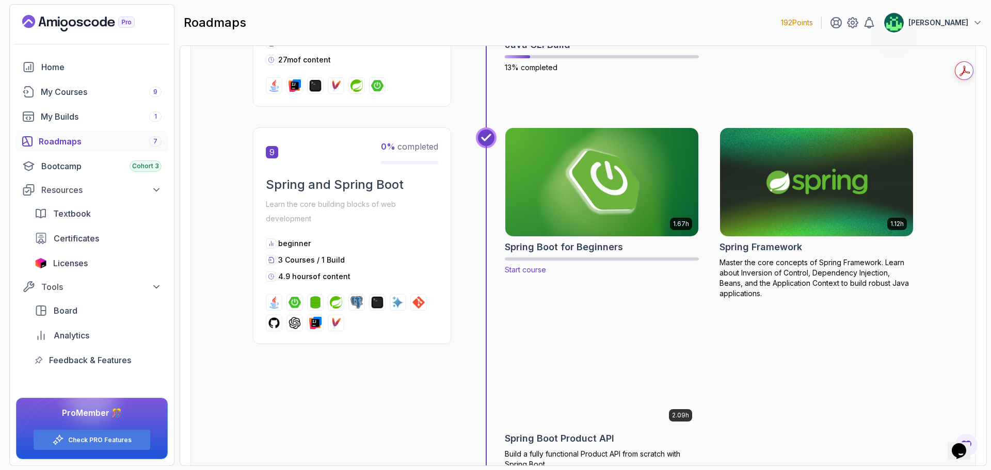 This screenshot has width=991, height=470. What do you see at coordinates (92, 67) in the screenshot?
I see `a: home` at bounding box center [92, 67].